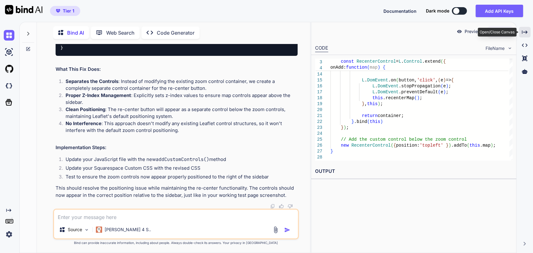 The image size is (533, 253). What do you see at coordinates (319, 104) in the screenshot?
I see `div: 19` at bounding box center [319, 104].